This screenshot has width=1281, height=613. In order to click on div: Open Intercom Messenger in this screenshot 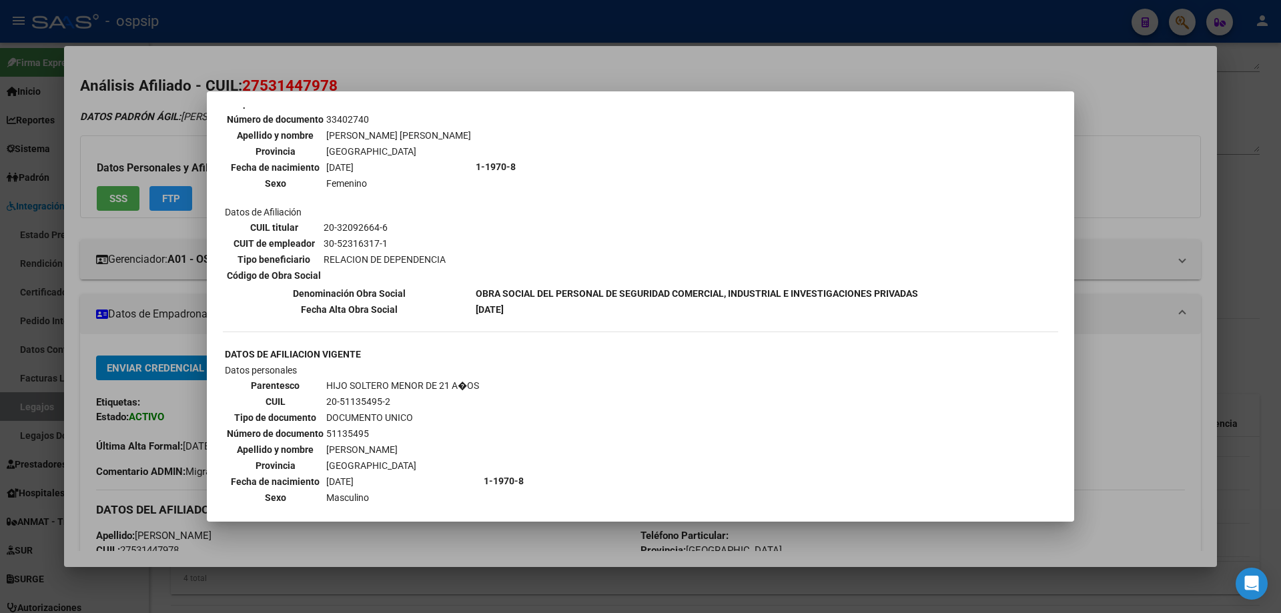, I will do `click(1252, 584)`.